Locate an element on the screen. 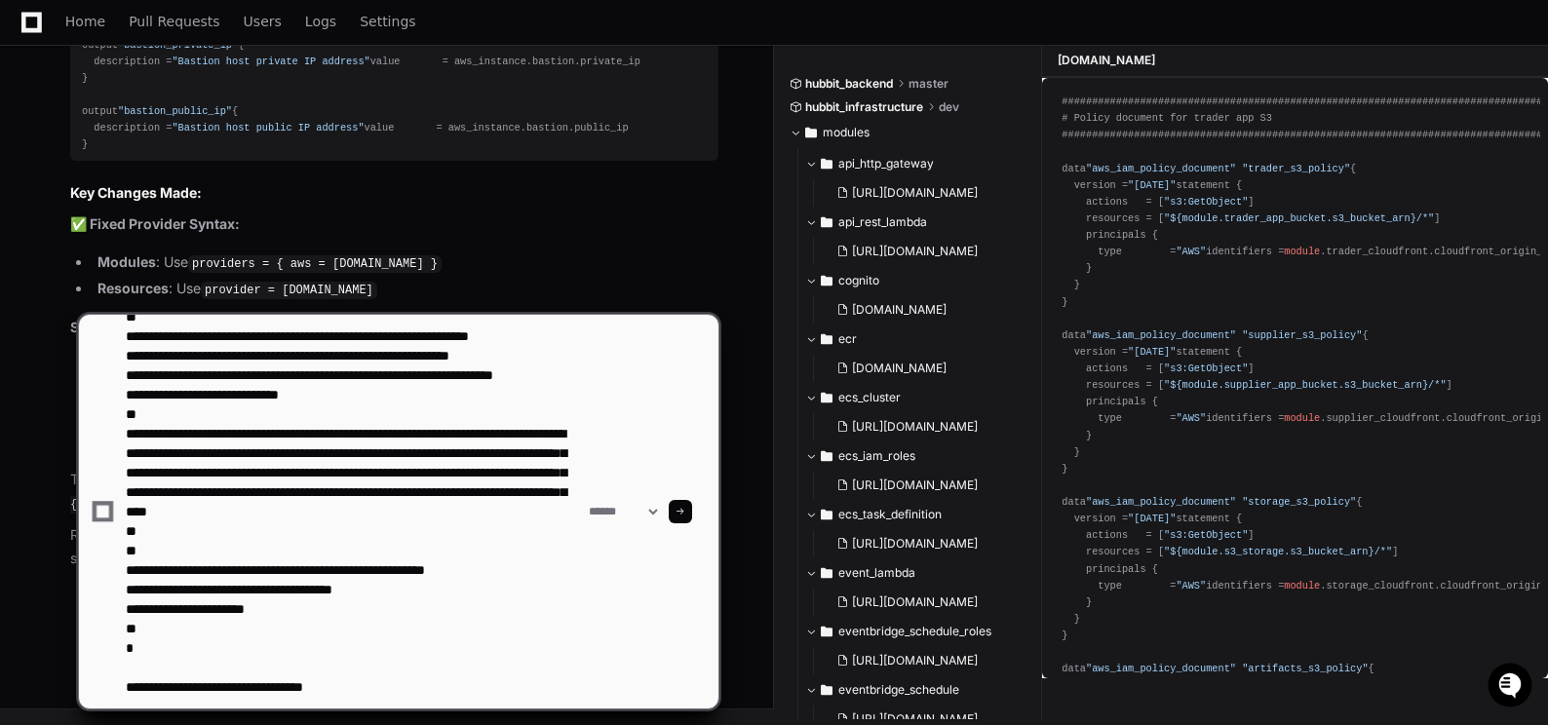  button: Start new chat is located at coordinates (343, 163).